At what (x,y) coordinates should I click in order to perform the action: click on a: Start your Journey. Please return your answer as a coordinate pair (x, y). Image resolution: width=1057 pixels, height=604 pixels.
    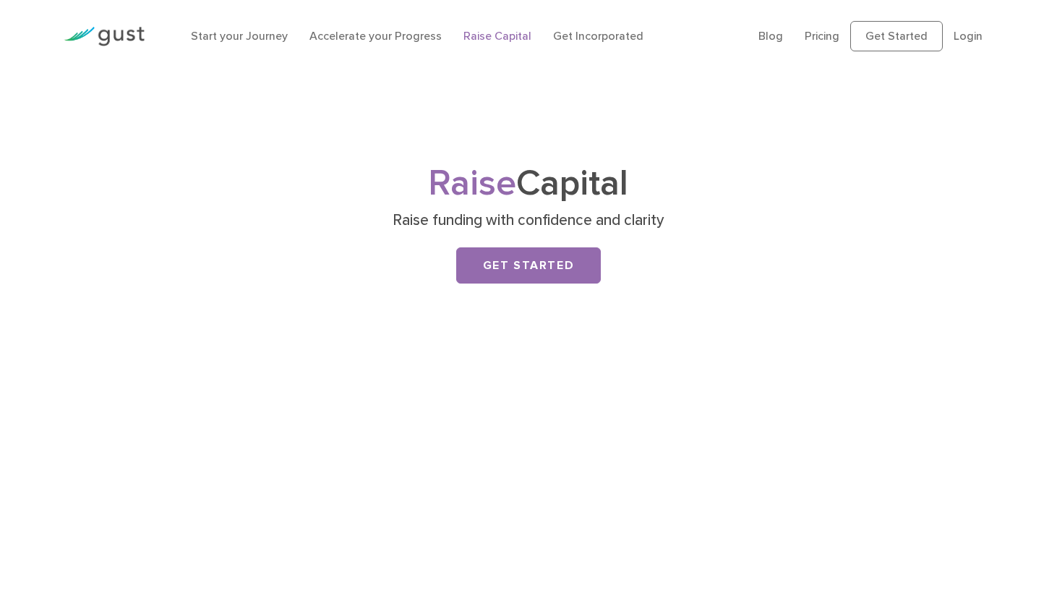
    Looking at the image, I should click on (239, 35).